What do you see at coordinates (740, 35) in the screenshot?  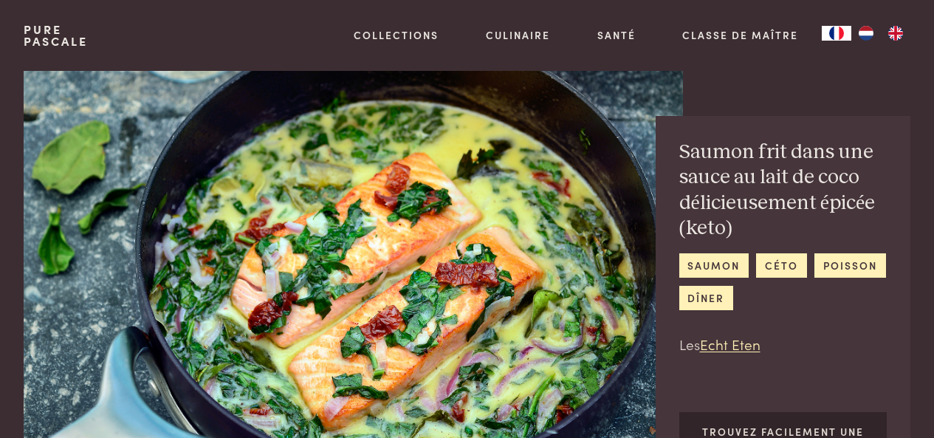 I see `a: Classe de maître` at bounding box center [740, 35].